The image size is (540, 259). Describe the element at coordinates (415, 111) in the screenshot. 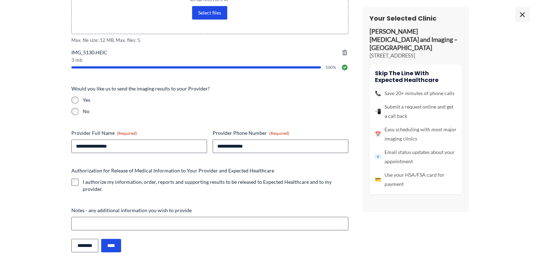

I see `li: Submit a request online and get a call back` at that location.